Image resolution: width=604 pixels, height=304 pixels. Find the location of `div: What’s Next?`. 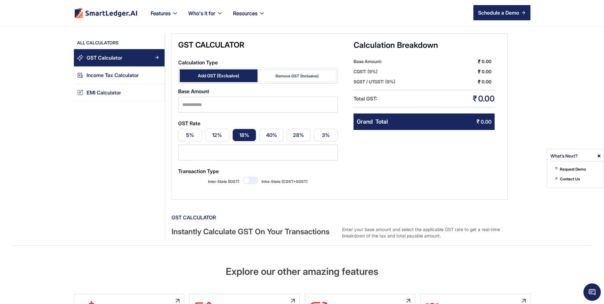

div: What’s Next? is located at coordinates (565, 156).